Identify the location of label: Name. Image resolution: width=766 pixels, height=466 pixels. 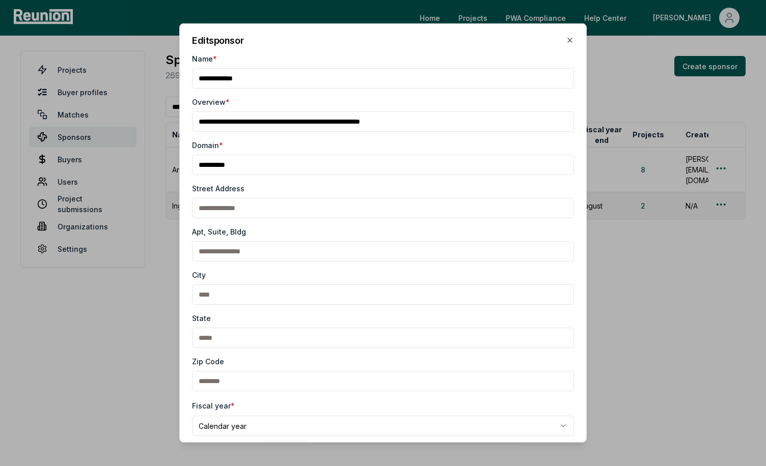
(204, 59).